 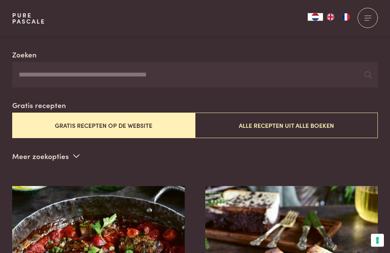 What do you see at coordinates (346, 17) in the screenshot?
I see `a: FR` at bounding box center [346, 17].